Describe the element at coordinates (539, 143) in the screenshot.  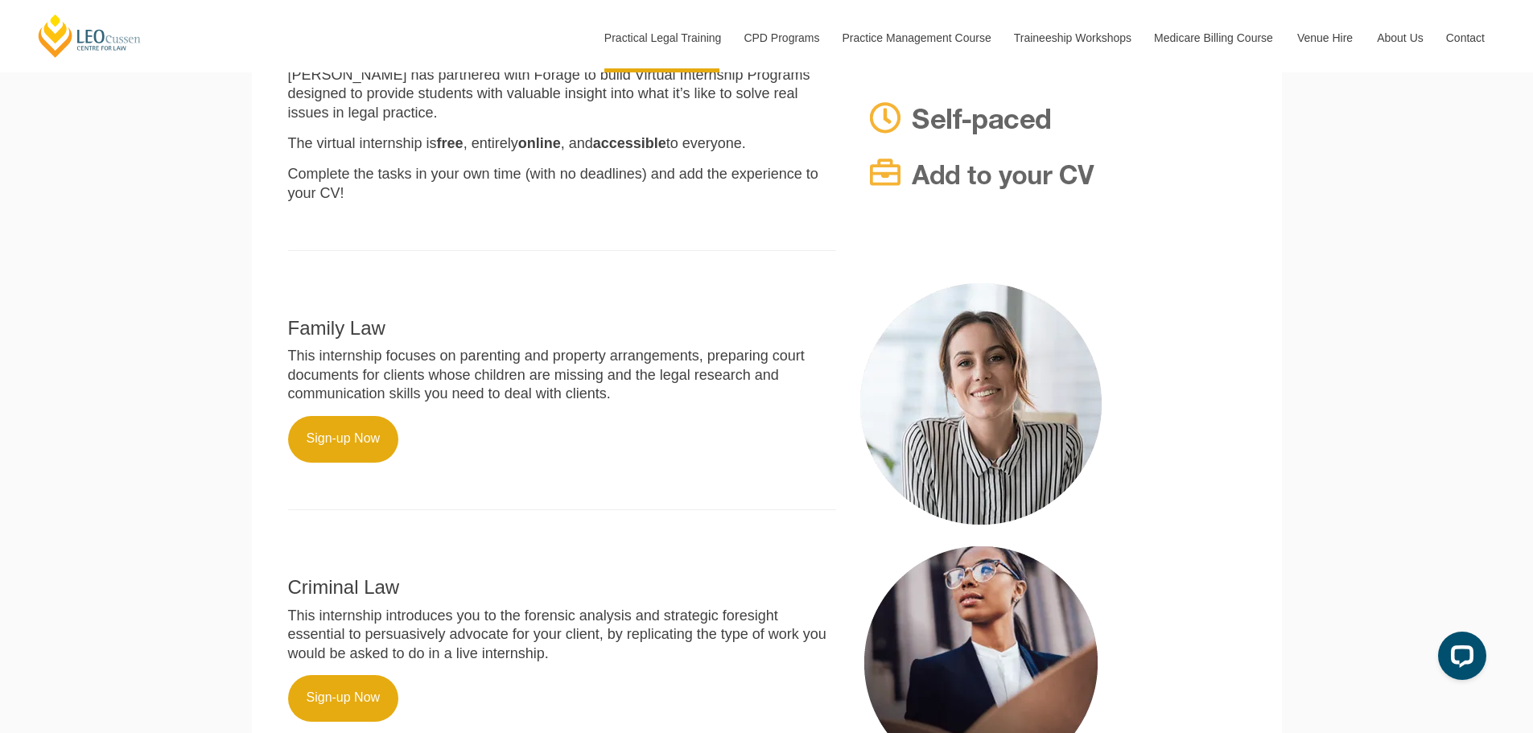
I see `strong: online` at that location.